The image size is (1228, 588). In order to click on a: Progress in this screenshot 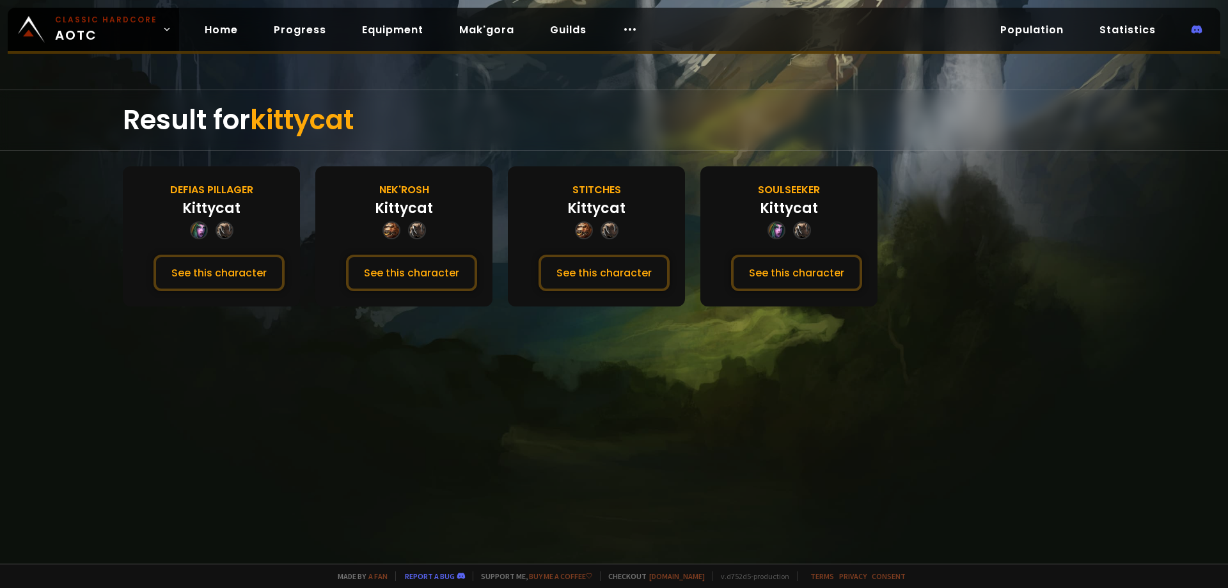, I will do `click(300, 29)`.